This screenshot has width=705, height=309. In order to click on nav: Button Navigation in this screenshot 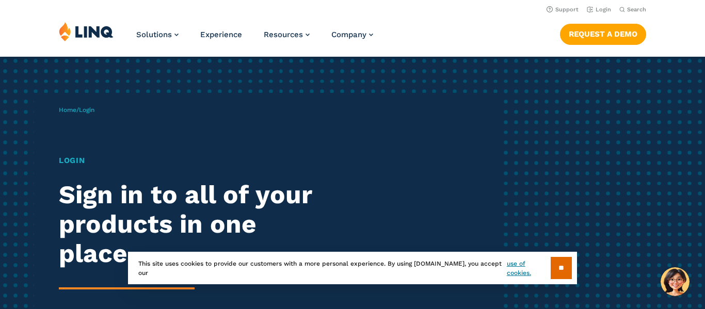, I will do `click(603, 33)`.